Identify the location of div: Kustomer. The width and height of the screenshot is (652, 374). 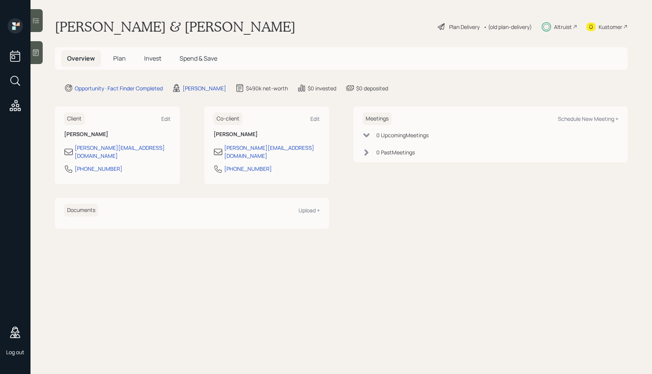
(610, 27).